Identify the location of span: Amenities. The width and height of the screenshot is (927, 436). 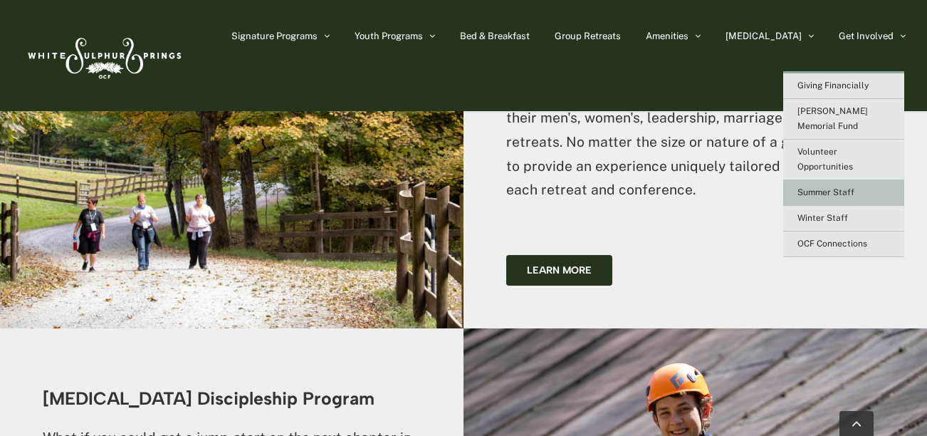
(667, 36).